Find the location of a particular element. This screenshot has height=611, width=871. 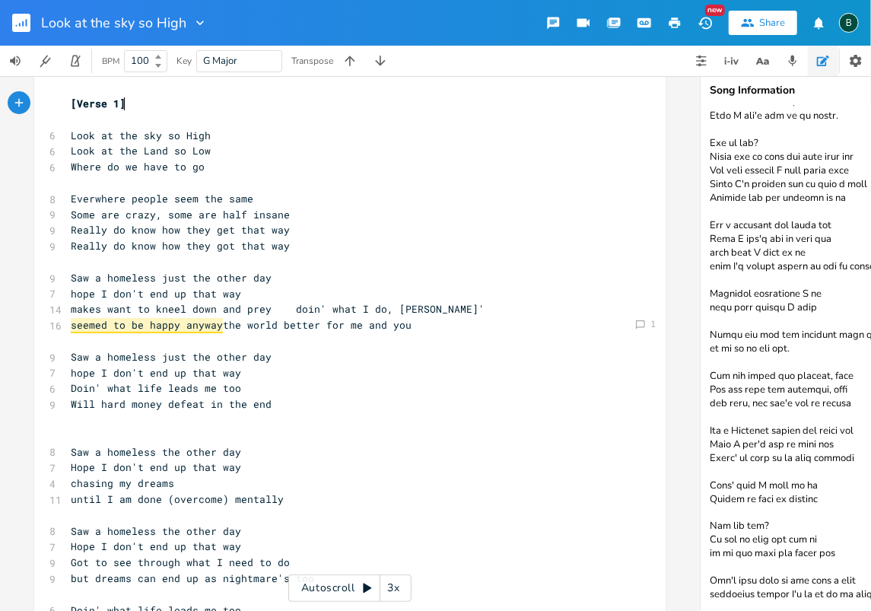

span: Doin' what life leads me too is located at coordinates (156, 388).